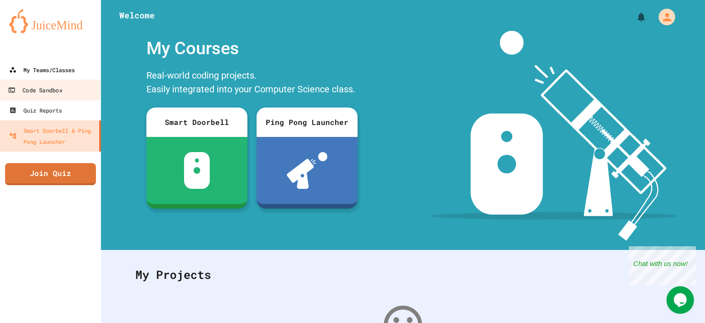  I want to click on img: banner-image-my-projects.png, so click(554, 135).